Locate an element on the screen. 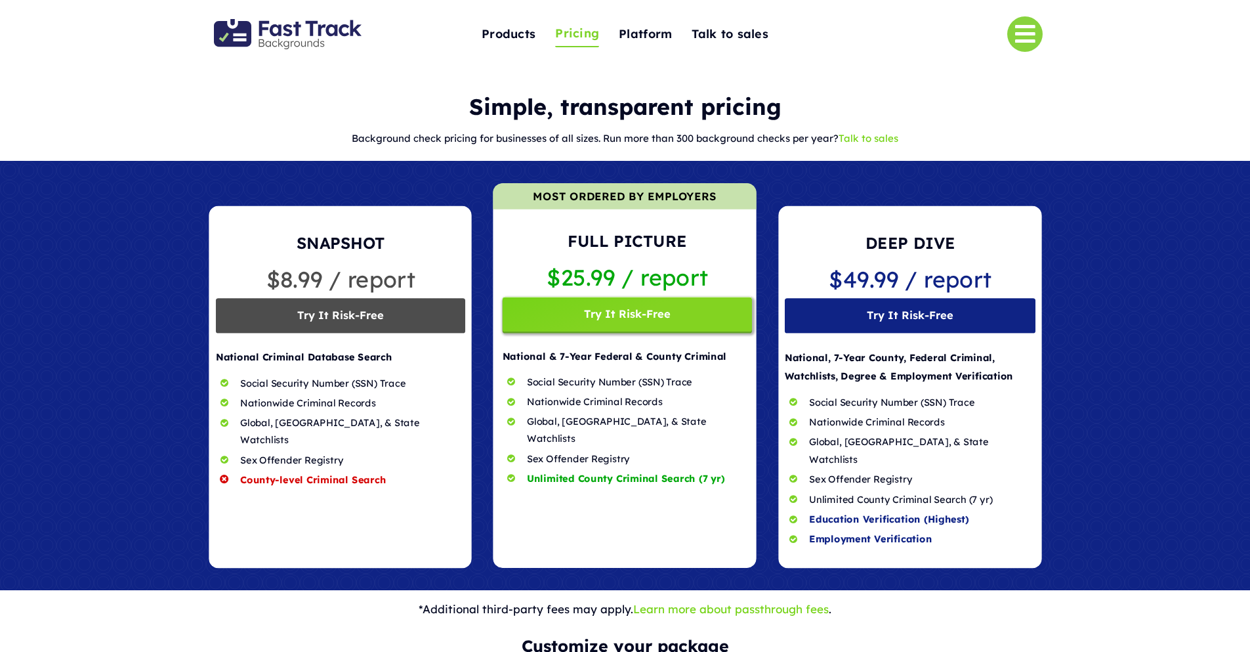 The image size is (1250, 652). p: *Additional third-party fees may apply. . is located at coordinates (625, 609).